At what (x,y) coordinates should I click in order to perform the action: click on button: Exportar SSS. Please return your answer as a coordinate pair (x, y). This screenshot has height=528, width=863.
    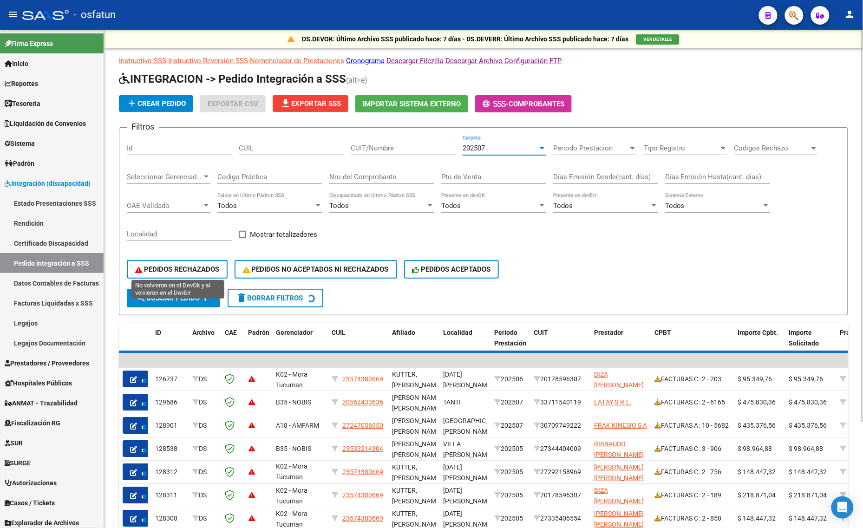
    Looking at the image, I should click on (310, 104).